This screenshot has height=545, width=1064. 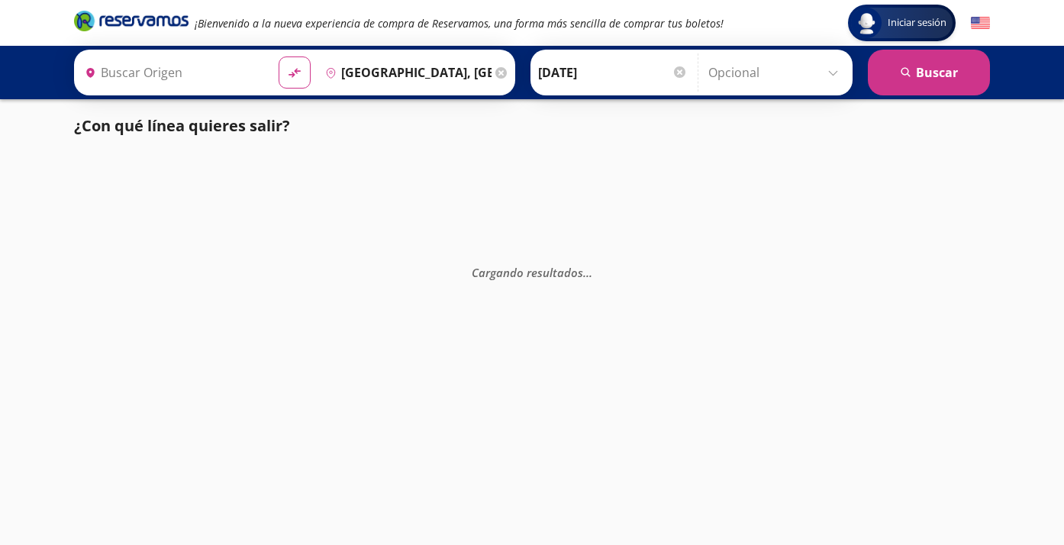 What do you see at coordinates (173, 73) in the screenshot?
I see `input: Buscar Origen` at bounding box center [173, 73].